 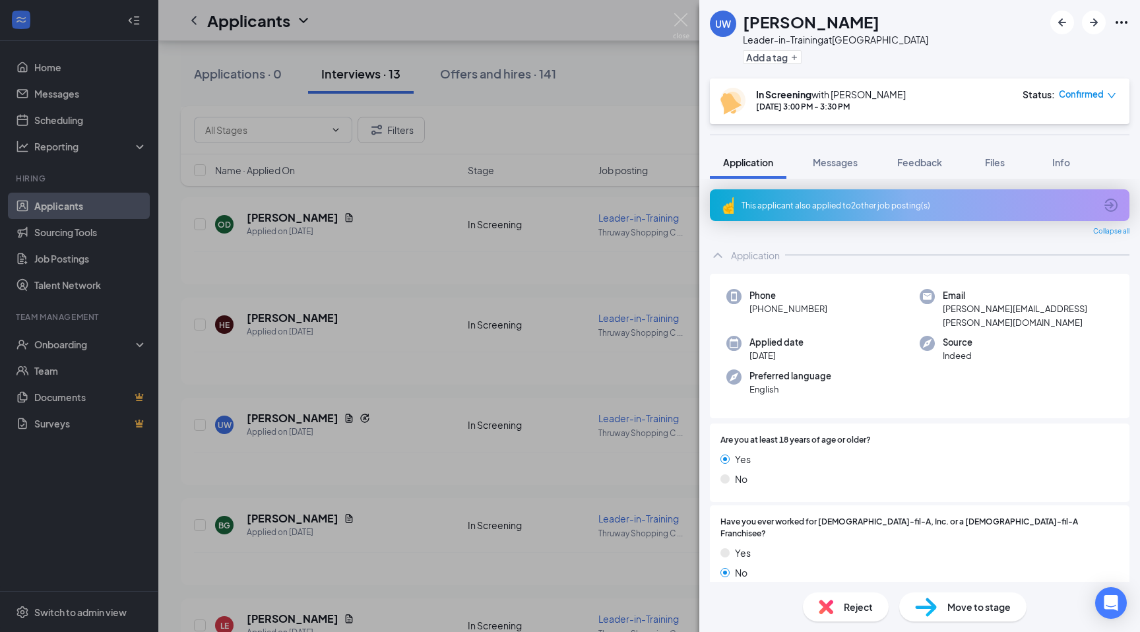 I want to click on svg: ArrowCircle, so click(x=1111, y=205).